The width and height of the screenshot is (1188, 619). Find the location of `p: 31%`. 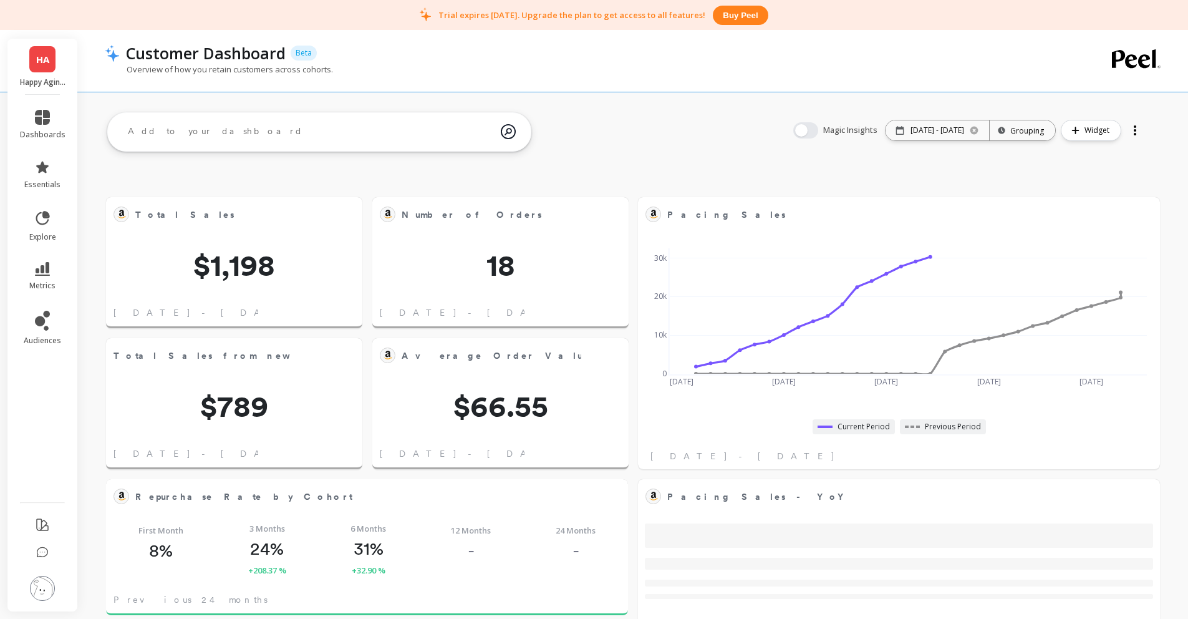

p: 31% is located at coordinates (369, 548).